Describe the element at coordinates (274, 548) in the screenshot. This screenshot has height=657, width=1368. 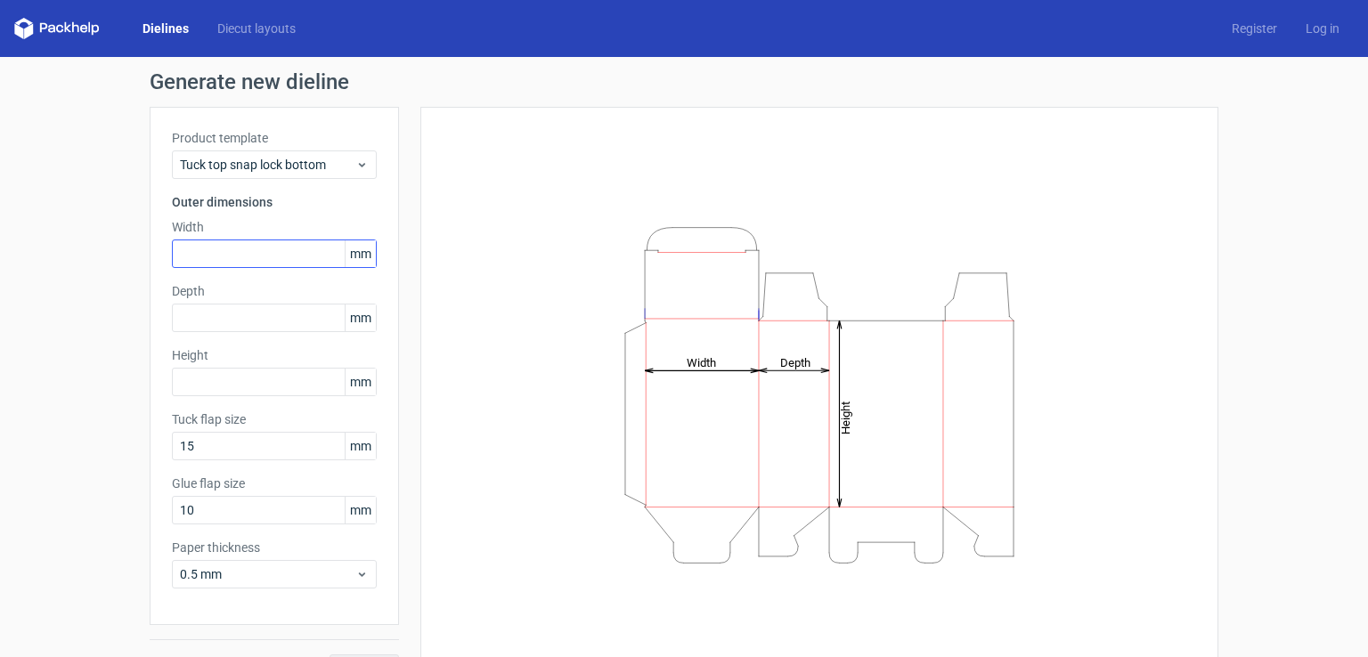
I see `label: Paper thickness` at that location.